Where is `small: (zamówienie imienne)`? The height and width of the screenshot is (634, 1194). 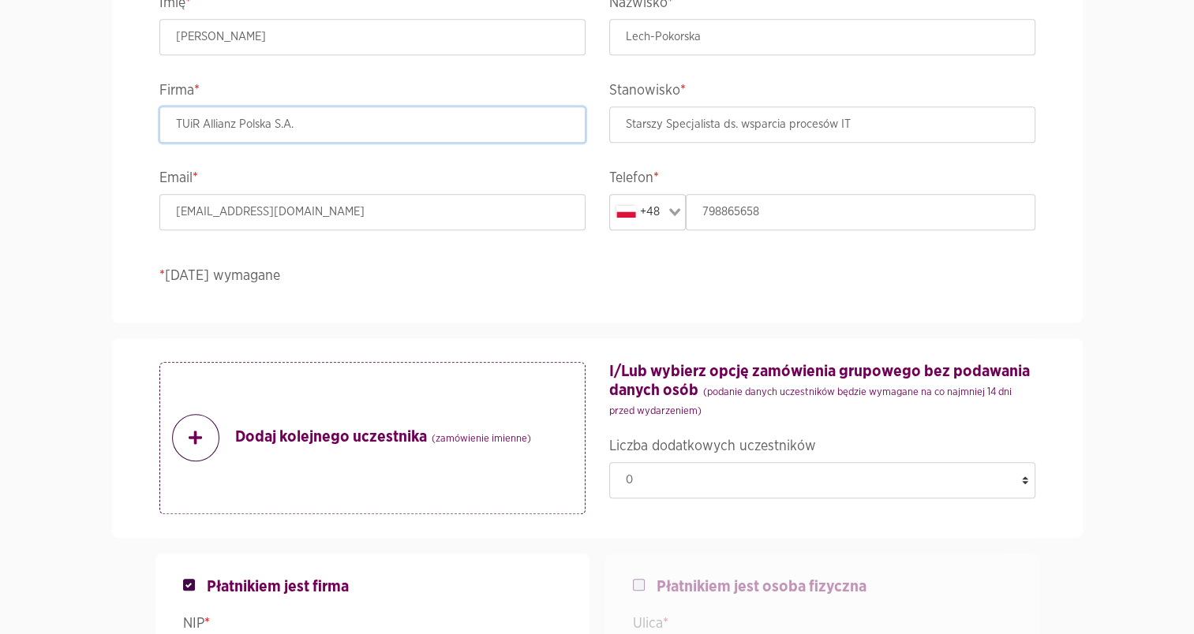 small: (zamówienie imienne) is located at coordinates (481, 439).